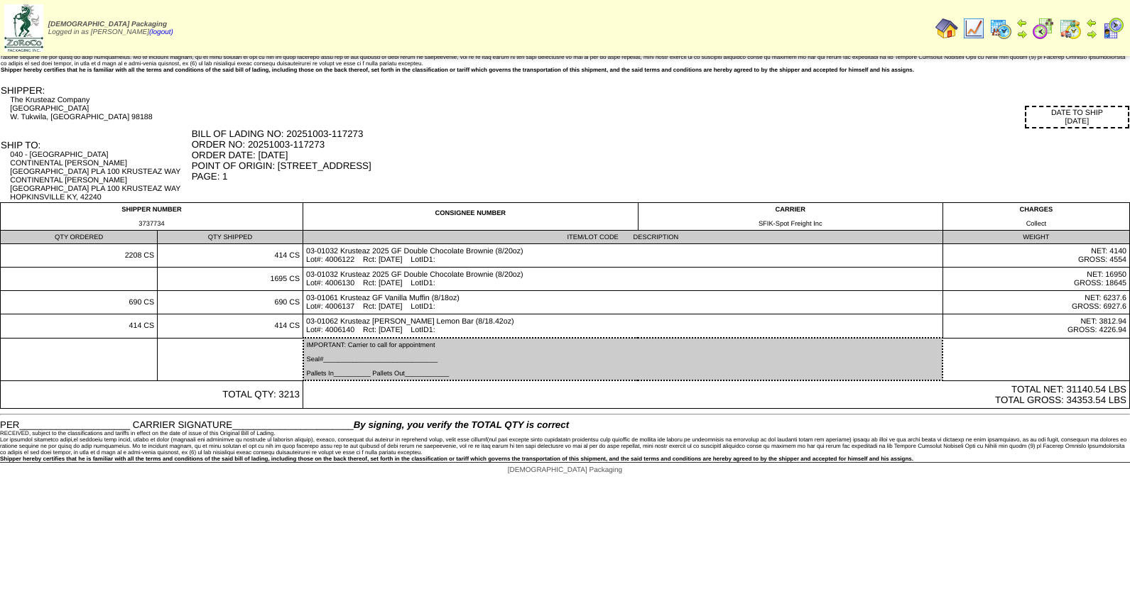 This screenshot has height=616, width=1130. I want to click on td: NET: 16950 GROSS: 18645, so click(1035, 279).